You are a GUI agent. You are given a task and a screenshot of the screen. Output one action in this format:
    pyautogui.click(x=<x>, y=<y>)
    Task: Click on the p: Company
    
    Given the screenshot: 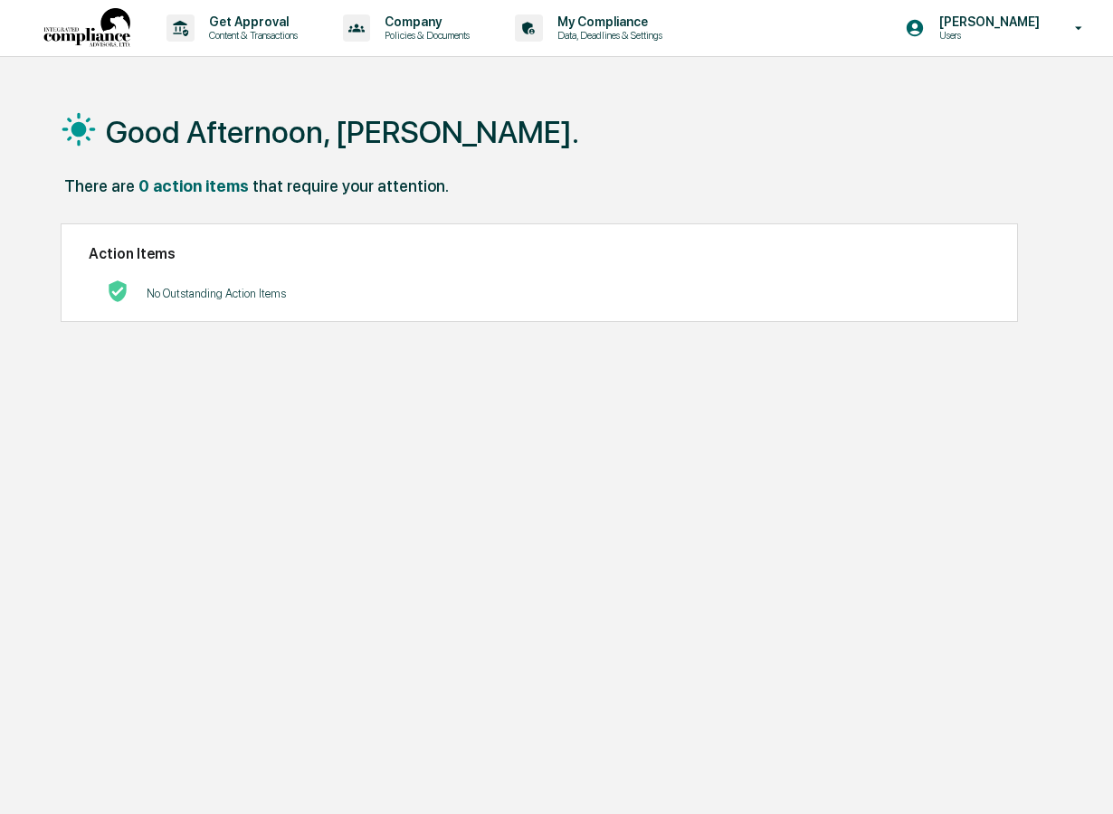 What is the action you would take?
    pyautogui.click(x=424, y=22)
    